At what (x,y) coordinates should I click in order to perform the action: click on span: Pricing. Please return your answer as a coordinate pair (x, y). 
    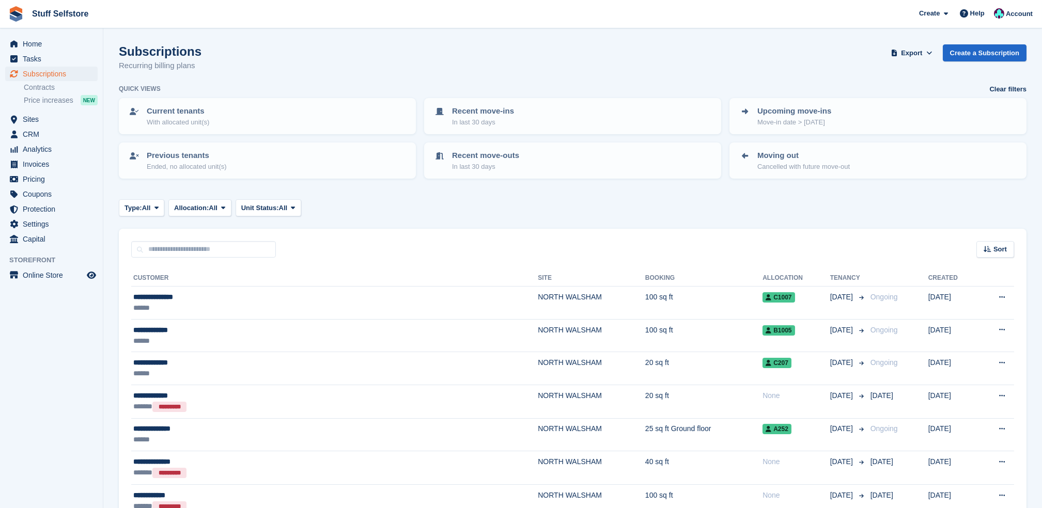
    Looking at the image, I should click on (54, 179).